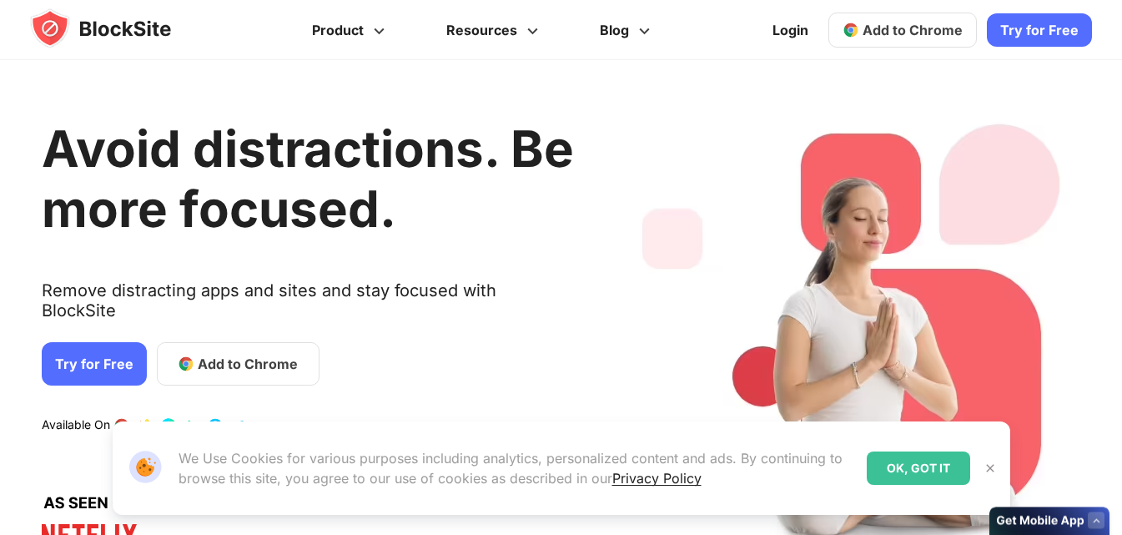  Describe the element at coordinates (117, 28) in the screenshot. I see `img: blocksite-icon.5d769676.svg` at that location.